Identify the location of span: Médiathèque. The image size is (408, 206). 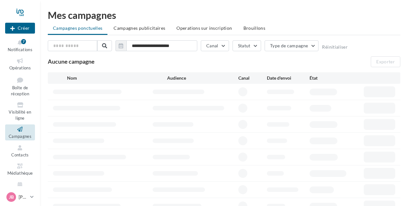
(20, 173).